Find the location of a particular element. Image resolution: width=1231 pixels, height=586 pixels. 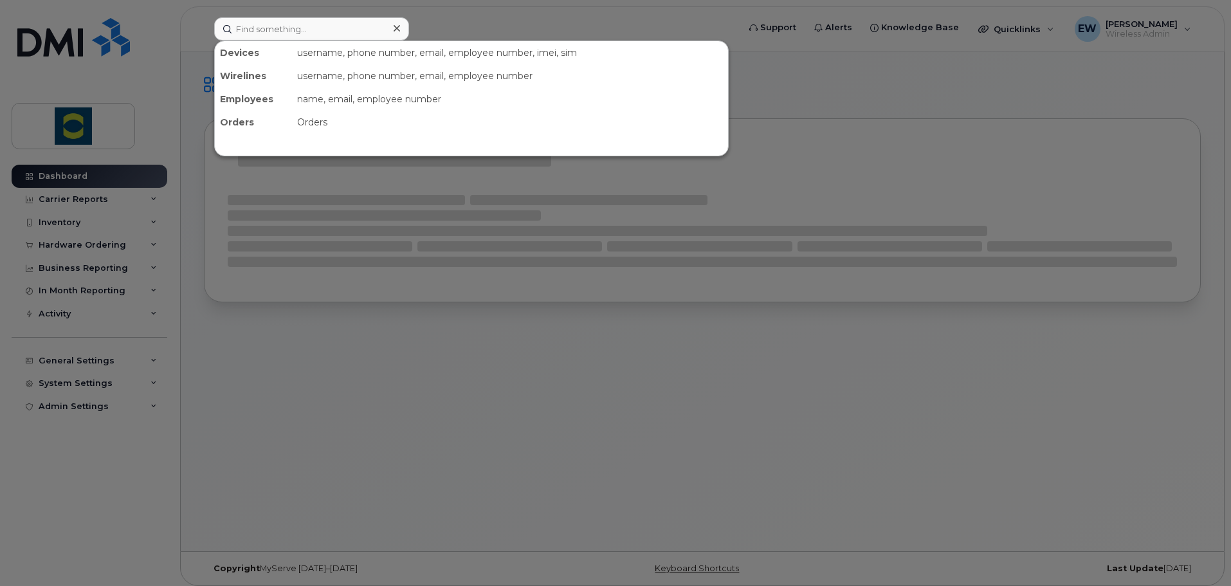

div: username, phone number, email, employee number is located at coordinates (510, 76).